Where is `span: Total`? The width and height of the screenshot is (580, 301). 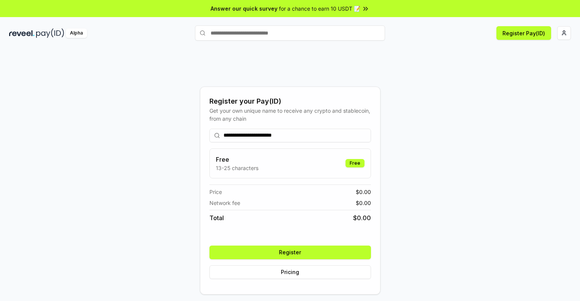 span: Total is located at coordinates (217, 218).